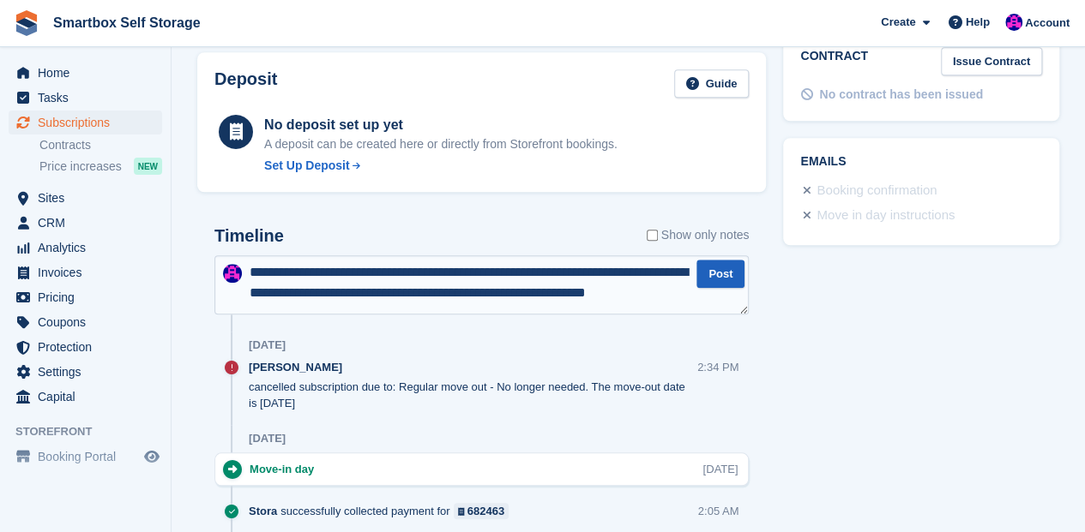 This screenshot has width=1085, height=532. I want to click on span: Account, so click(1047, 23).